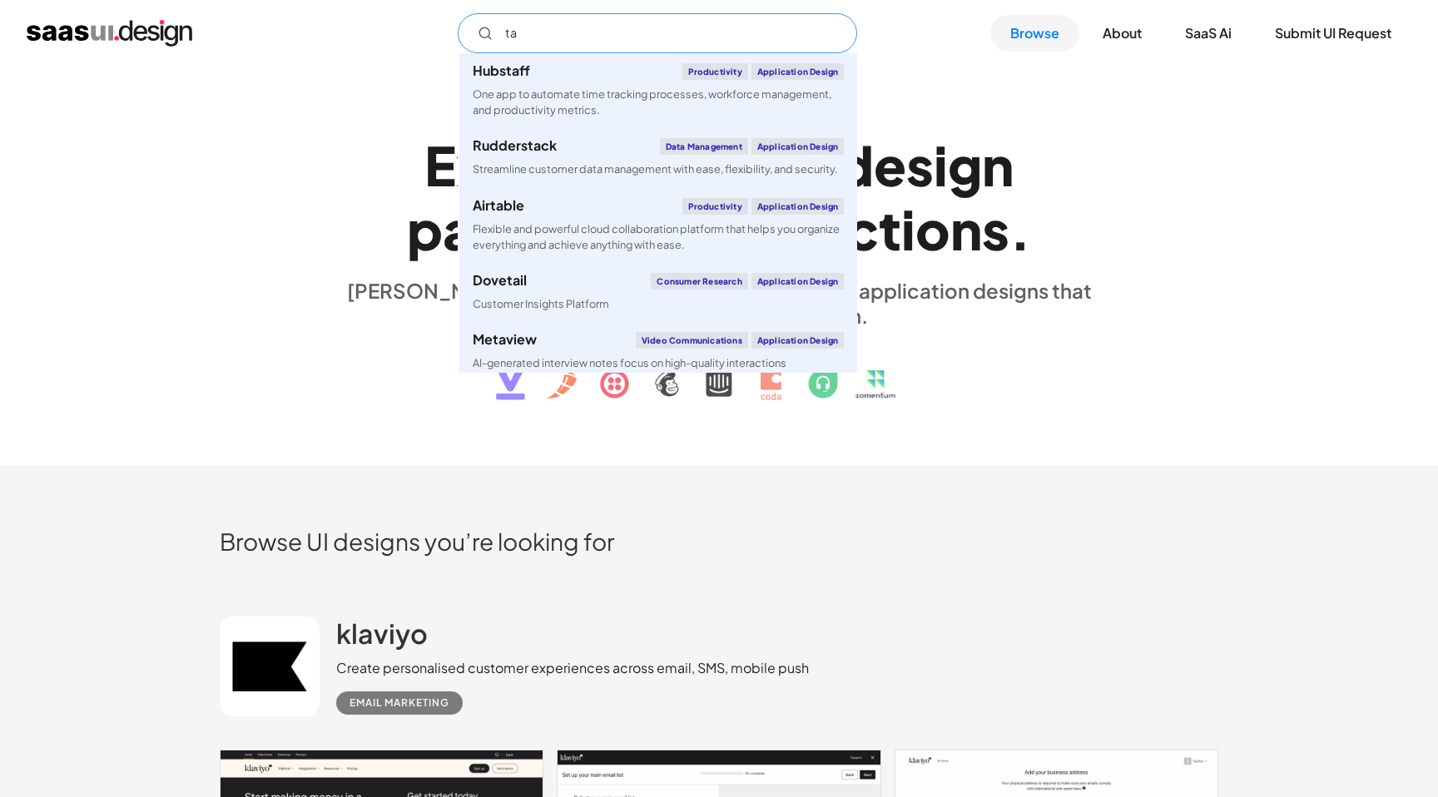 The width and height of the screenshot is (1438, 797). Describe the element at coordinates (504, 340) in the screenshot. I see `div: Metaview` at that location.